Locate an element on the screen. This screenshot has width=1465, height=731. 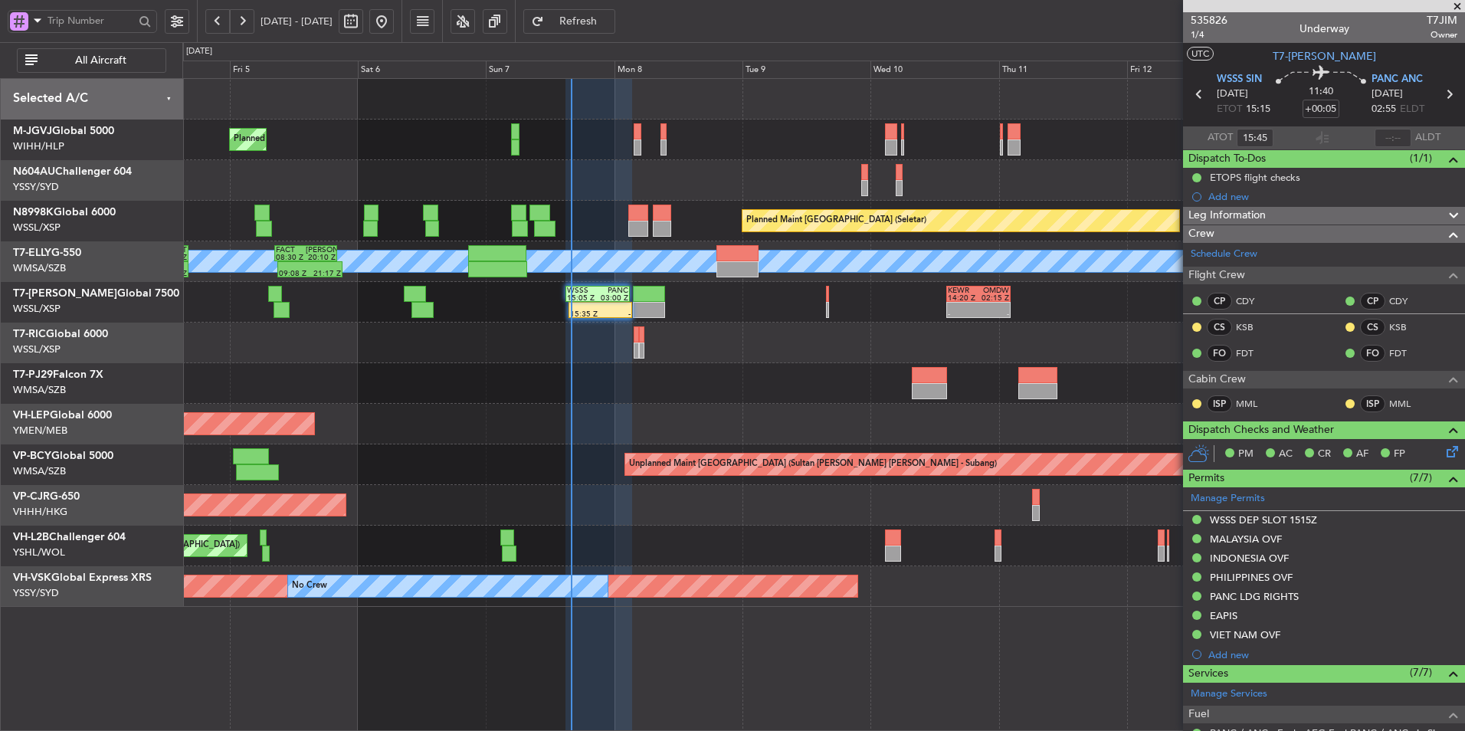
div: PANC LDG RIGHTS is located at coordinates (1254, 596).